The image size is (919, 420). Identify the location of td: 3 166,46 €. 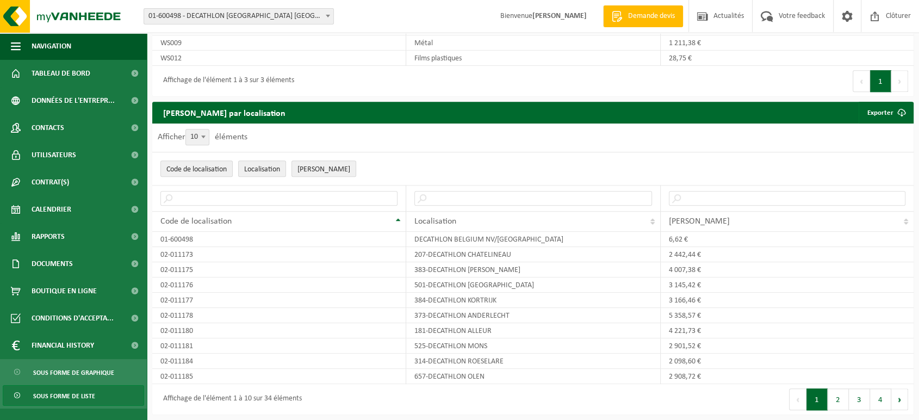
(788, 300).